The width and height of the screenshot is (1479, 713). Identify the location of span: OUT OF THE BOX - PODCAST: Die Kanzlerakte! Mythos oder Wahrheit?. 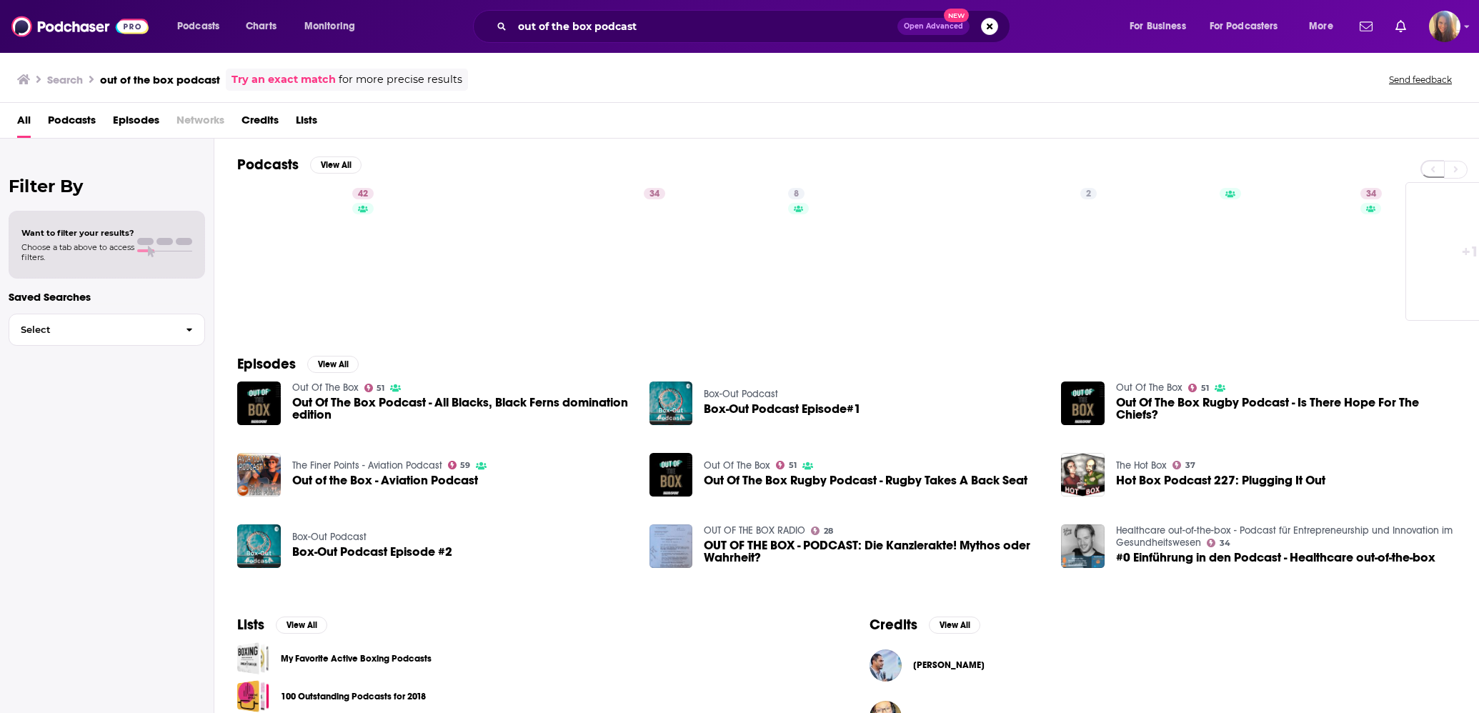
(874, 551).